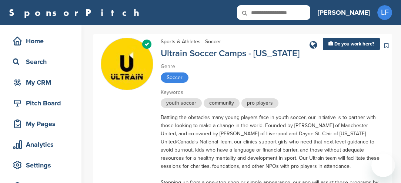 The height and width of the screenshot is (183, 401). What do you see at coordinates (191, 42) in the screenshot?
I see `div: Sports & Athletes - Soccer` at bounding box center [191, 42].